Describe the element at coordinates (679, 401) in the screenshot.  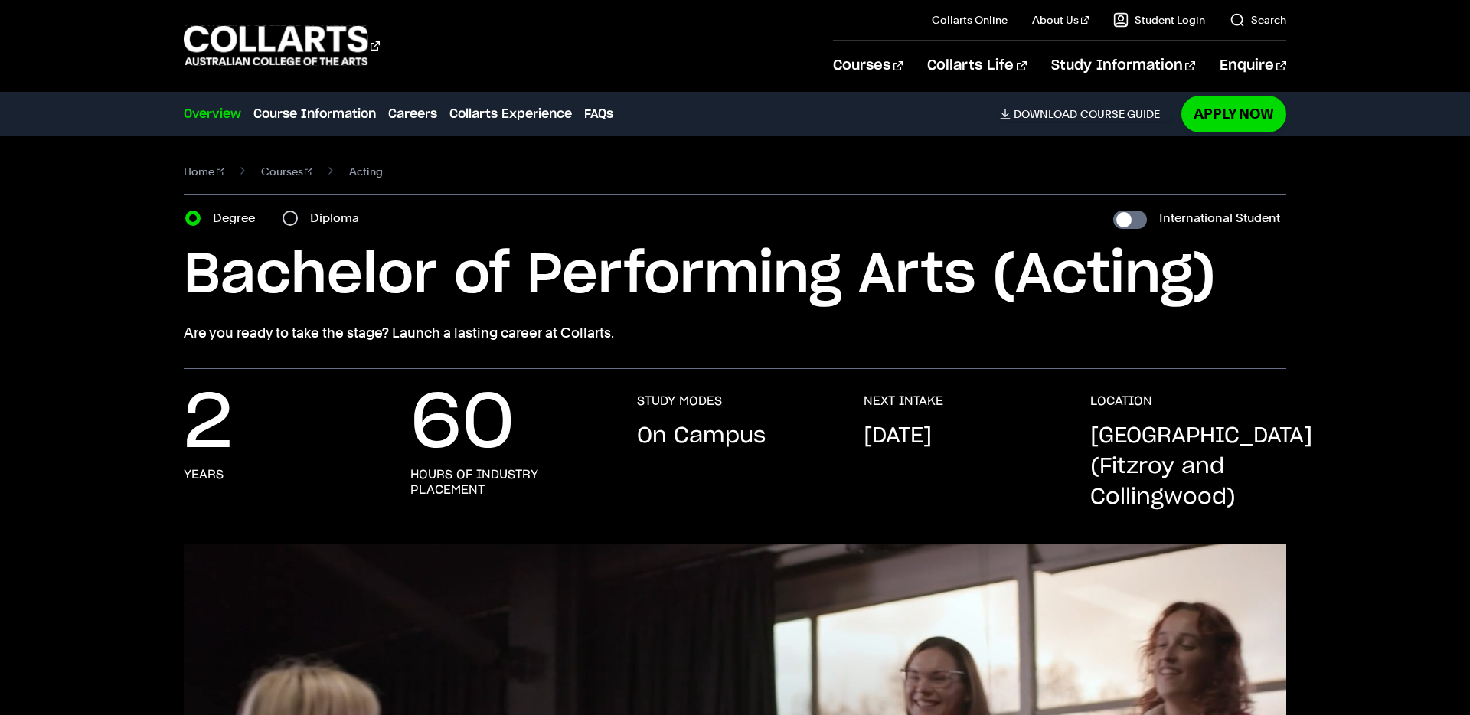
I see `h3: STUDY MODES` at that location.